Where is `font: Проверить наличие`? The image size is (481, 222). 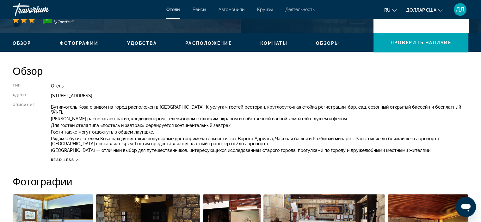 font: Проверить наличие is located at coordinates (421, 43).